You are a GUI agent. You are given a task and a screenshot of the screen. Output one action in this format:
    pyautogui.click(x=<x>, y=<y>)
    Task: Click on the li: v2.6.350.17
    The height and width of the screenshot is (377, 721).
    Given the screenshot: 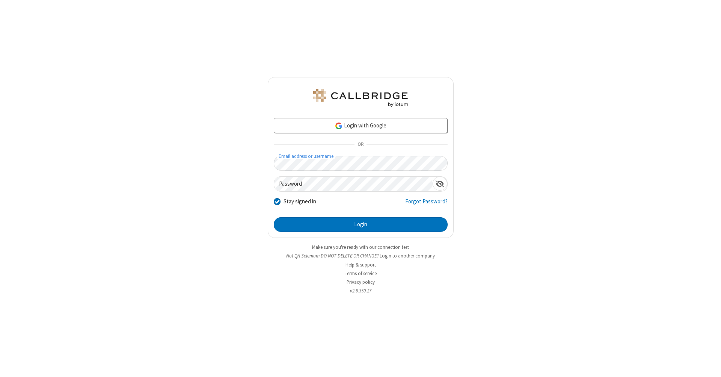 What is the action you would take?
    pyautogui.click(x=361, y=290)
    